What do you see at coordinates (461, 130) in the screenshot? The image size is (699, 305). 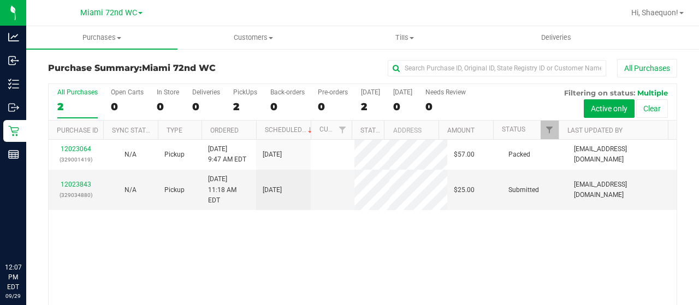 I see `a: Amount` at bounding box center [461, 130].